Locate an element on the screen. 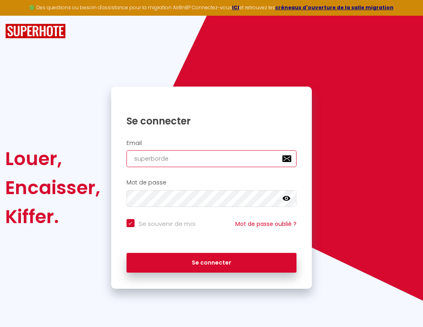 This screenshot has width=423, height=327. strong: ICI is located at coordinates (236, 7).